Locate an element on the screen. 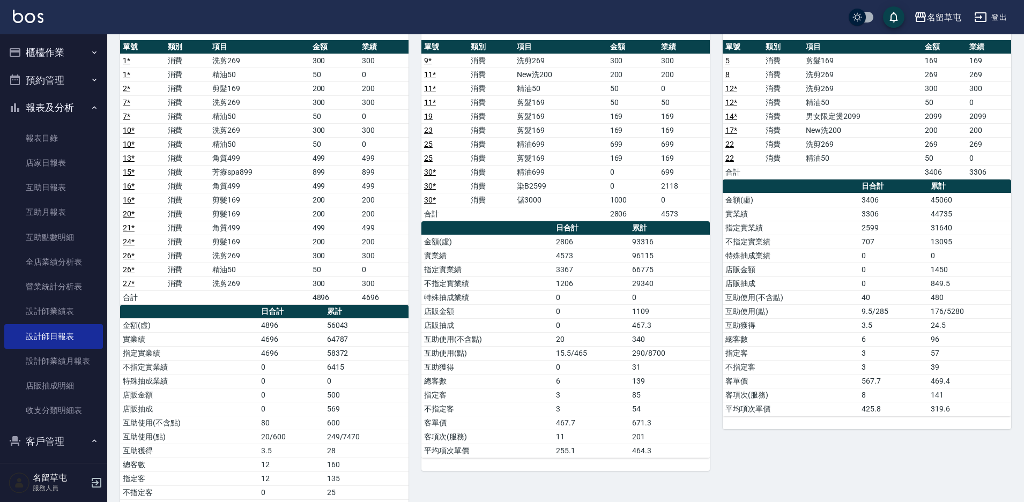 The width and height of the screenshot is (1024, 502). td: 金額(虛) is located at coordinates (791, 200).